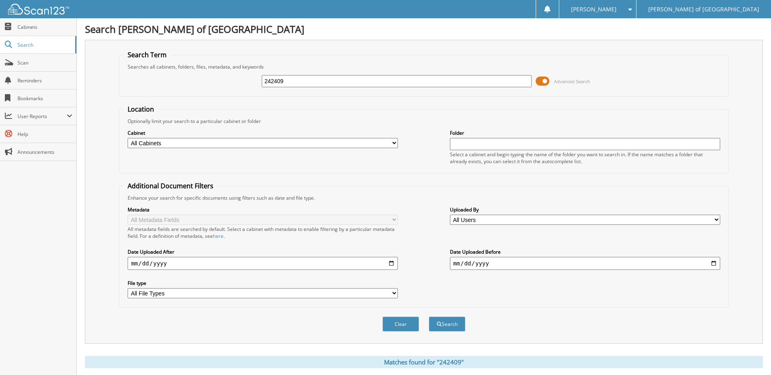 The height and width of the screenshot is (375, 771). I want to click on span: Advanced Search, so click(572, 81).